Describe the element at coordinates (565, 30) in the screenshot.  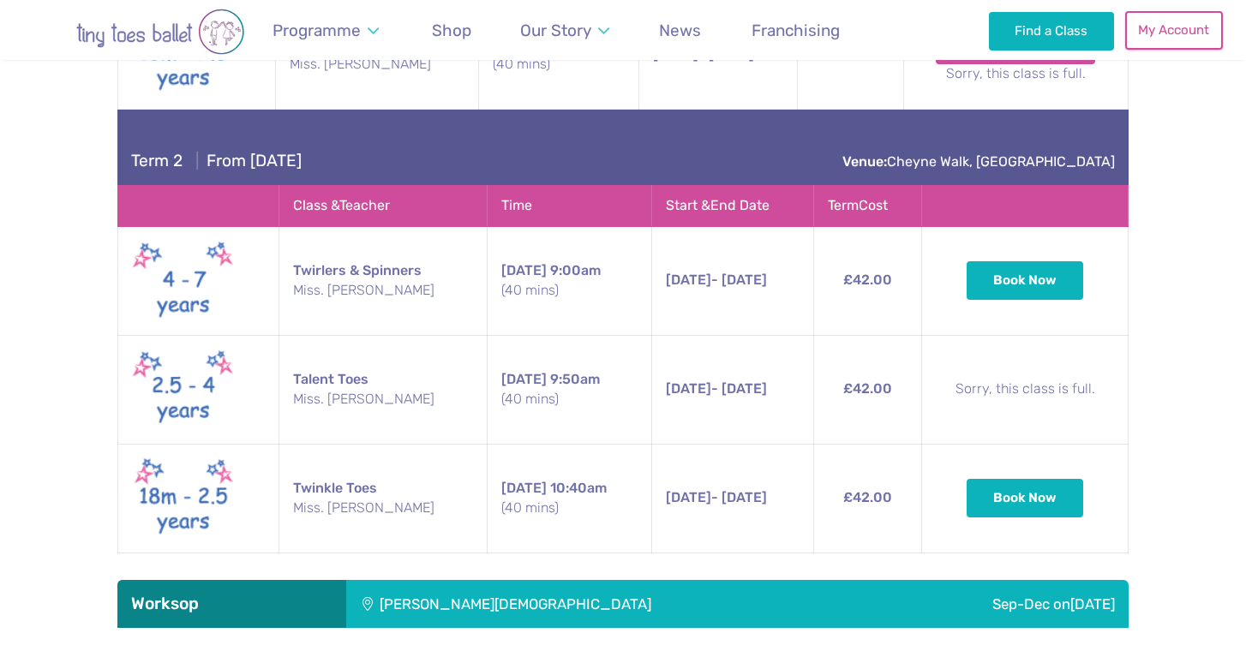
I see `a: Our Story` at that location.